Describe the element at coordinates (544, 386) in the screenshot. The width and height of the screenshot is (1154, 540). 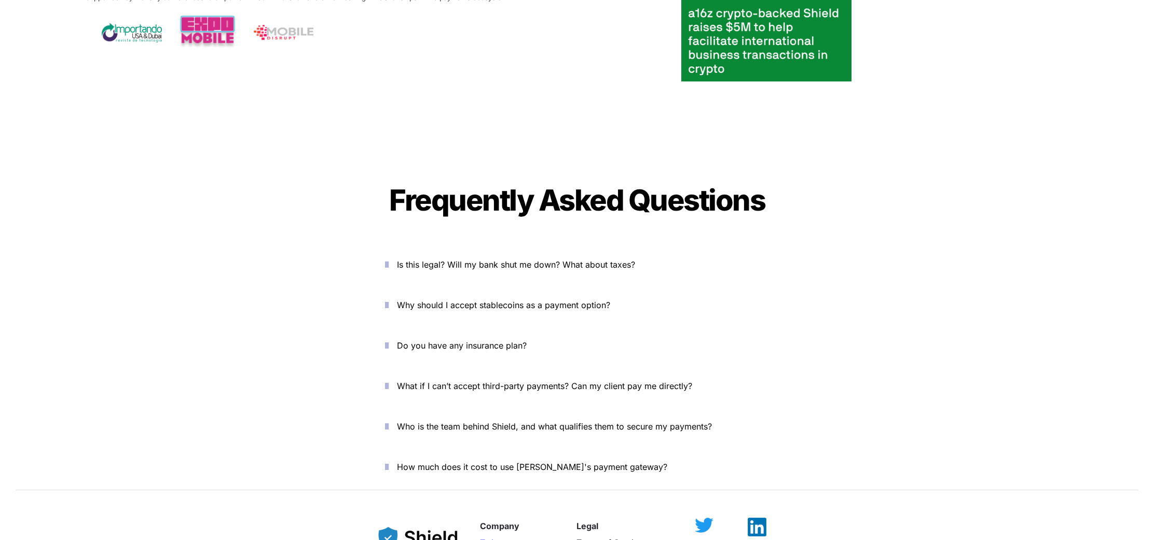
I see `span: What if I can’t accept third-party payments? Can my client pay me directly?` at that location.